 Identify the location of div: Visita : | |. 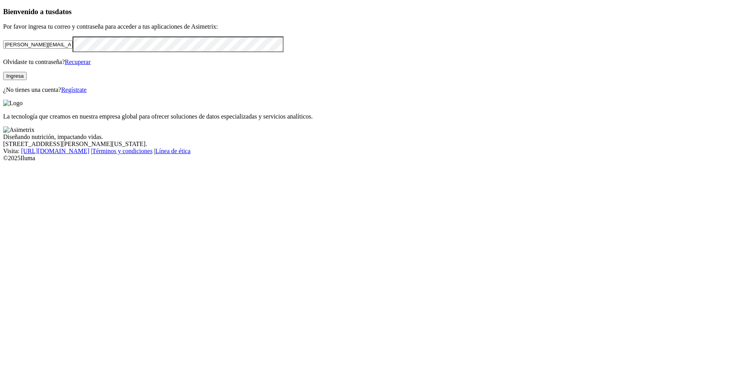
(377, 151).